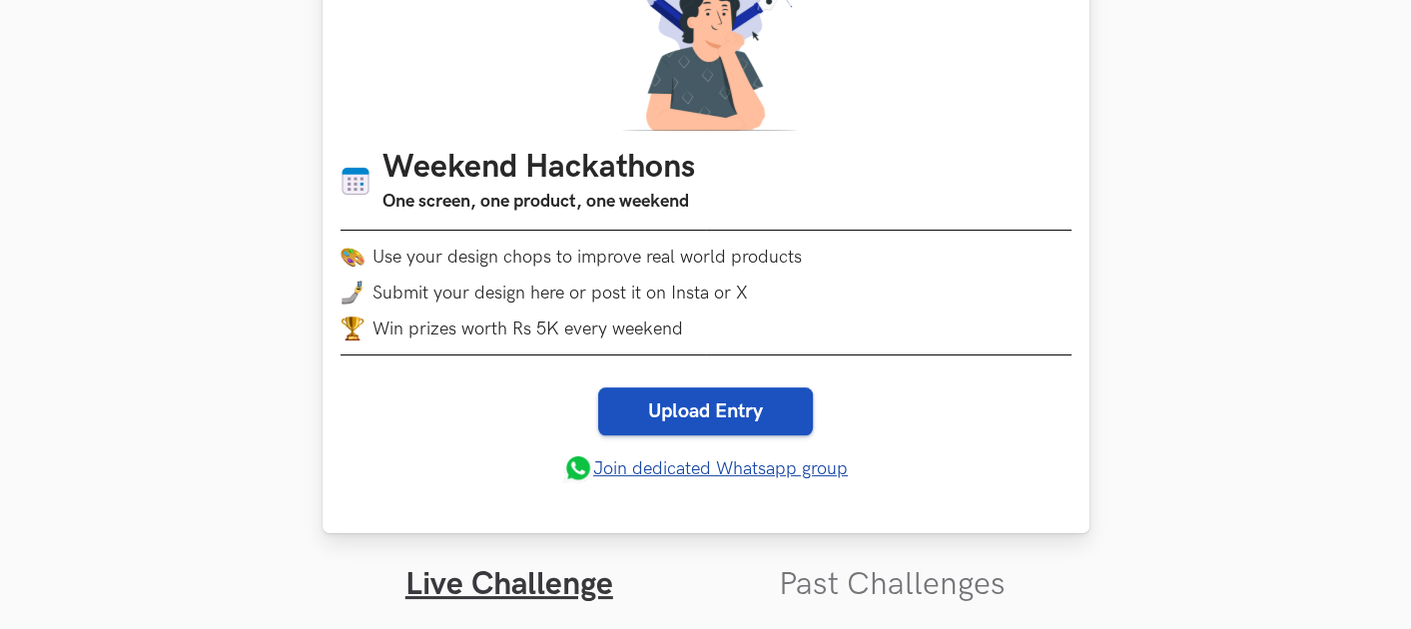 Image resolution: width=1411 pixels, height=629 pixels. Describe the element at coordinates (353, 257) in the screenshot. I see `img: palette.png` at that location.